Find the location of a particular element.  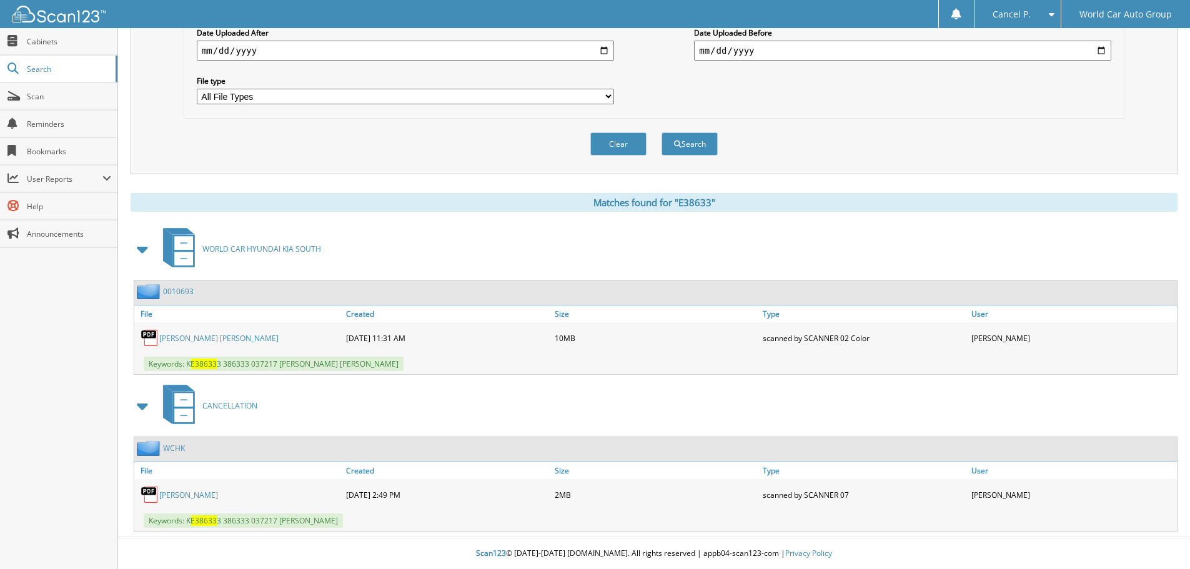

label: File type is located at coordinates (405, 81).